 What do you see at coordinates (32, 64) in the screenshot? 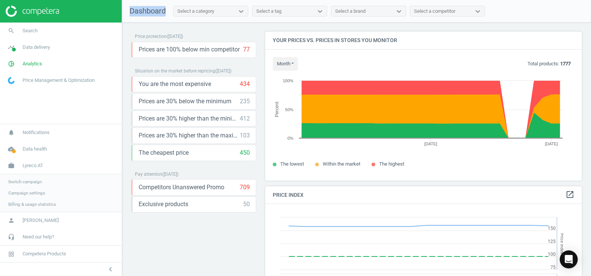
I see `span: Analytics` at bounding box center [32, 64].